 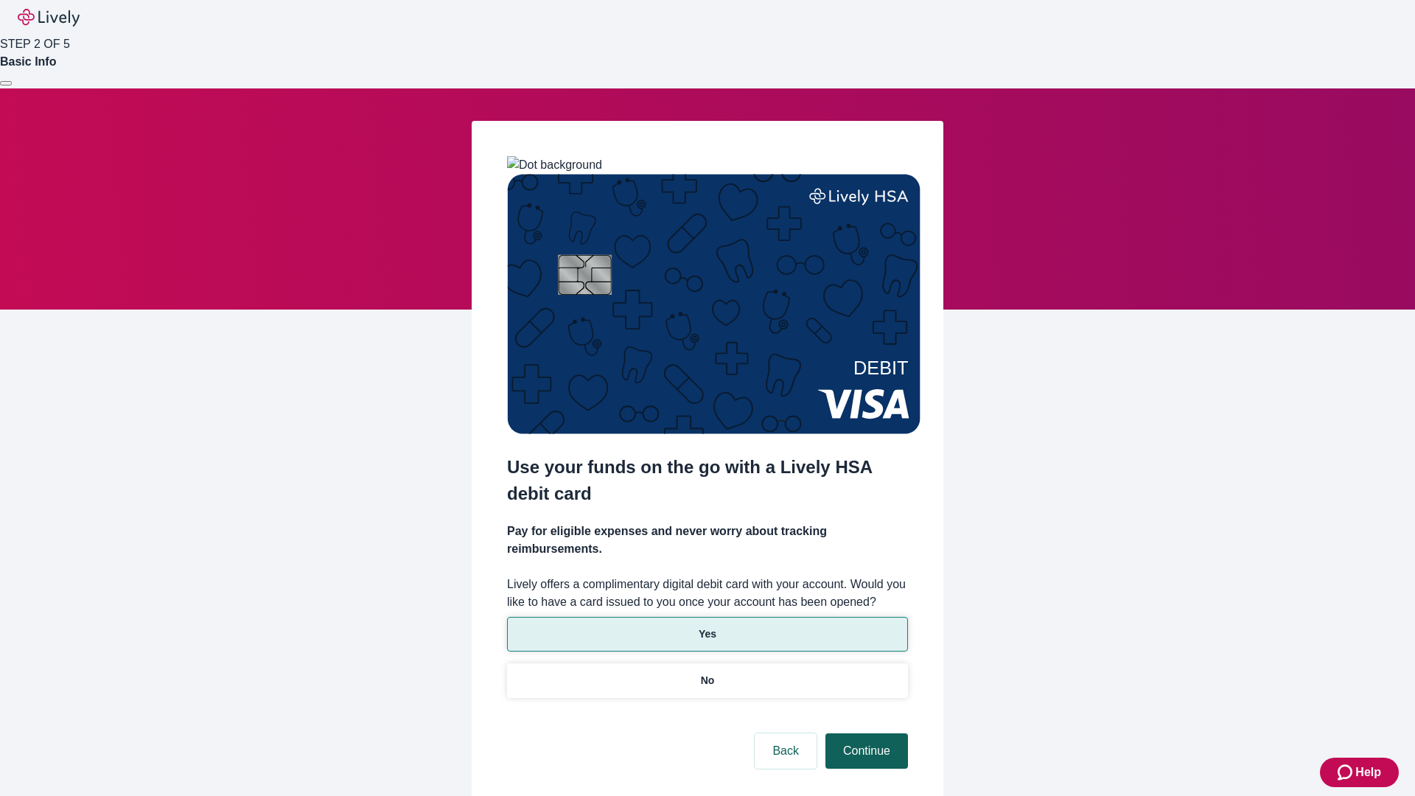 What do you see at coordinates (554, 165) in the screenshot?
I see `img: Dot background` at bounding box center [554, 165].